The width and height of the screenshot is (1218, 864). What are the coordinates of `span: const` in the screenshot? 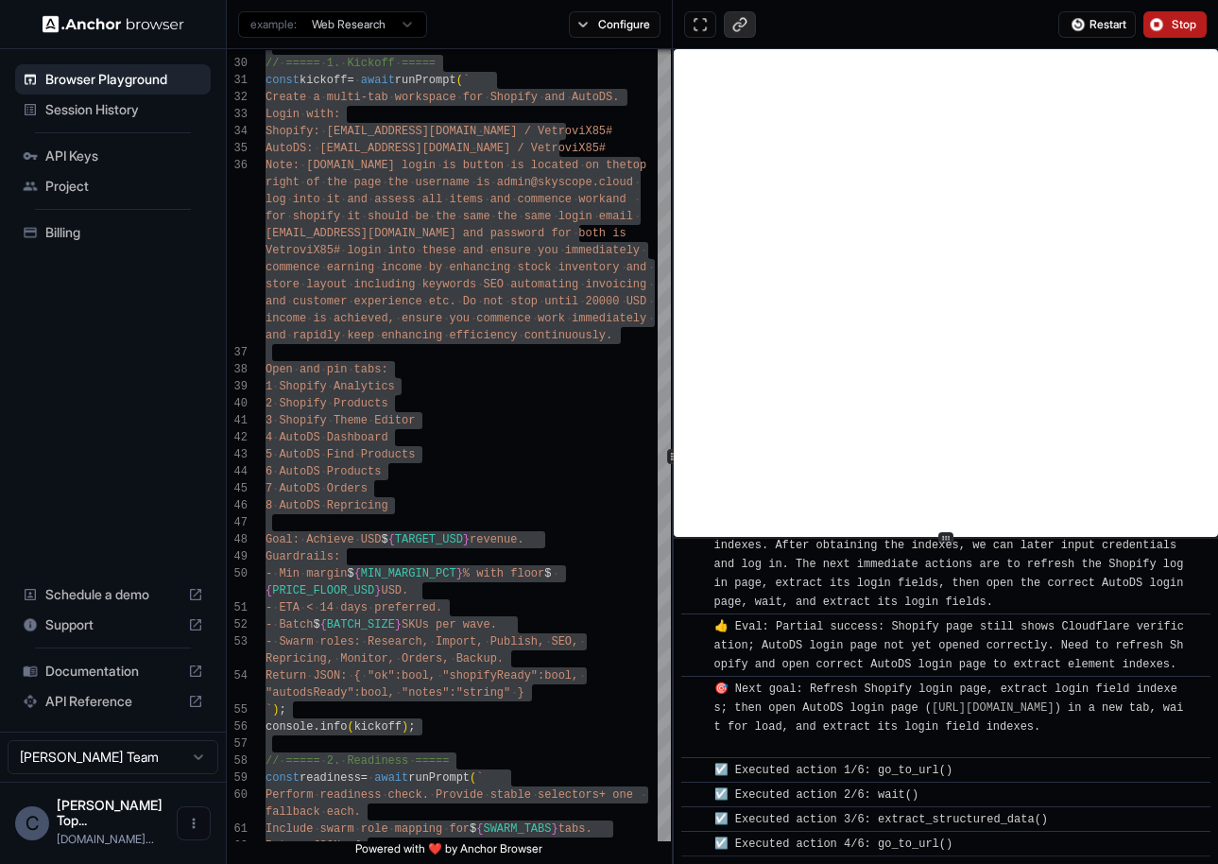 It's located at (283, 778).